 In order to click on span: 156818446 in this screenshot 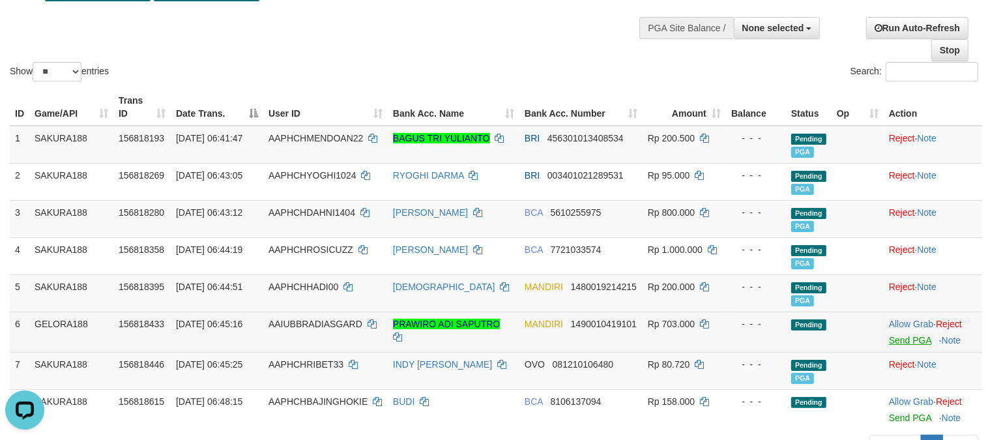, I will do `click(141, 364)`.